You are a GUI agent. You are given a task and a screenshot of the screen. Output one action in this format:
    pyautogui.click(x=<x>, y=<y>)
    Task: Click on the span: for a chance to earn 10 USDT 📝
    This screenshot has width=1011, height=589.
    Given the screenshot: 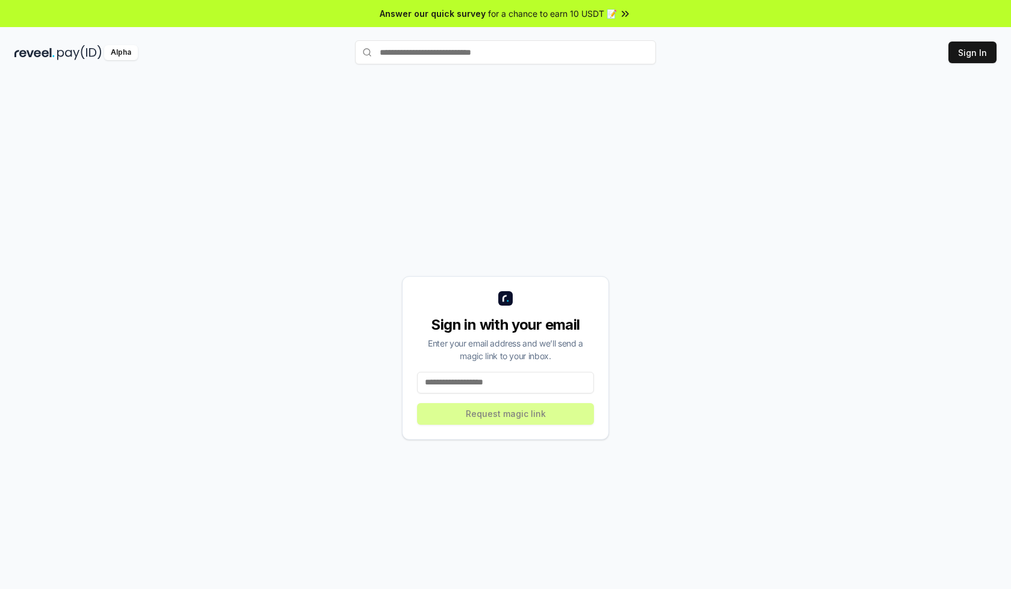 What is the action you would take?
    pyautogui.click(x=553, y=13)
    